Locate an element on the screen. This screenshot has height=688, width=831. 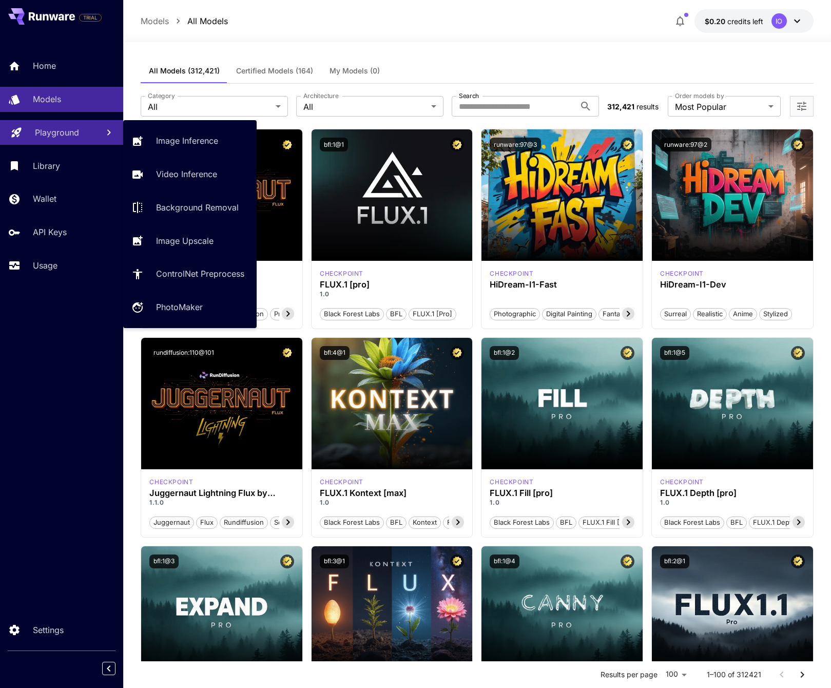
label: Order models by is located at coordinates (699, 95).